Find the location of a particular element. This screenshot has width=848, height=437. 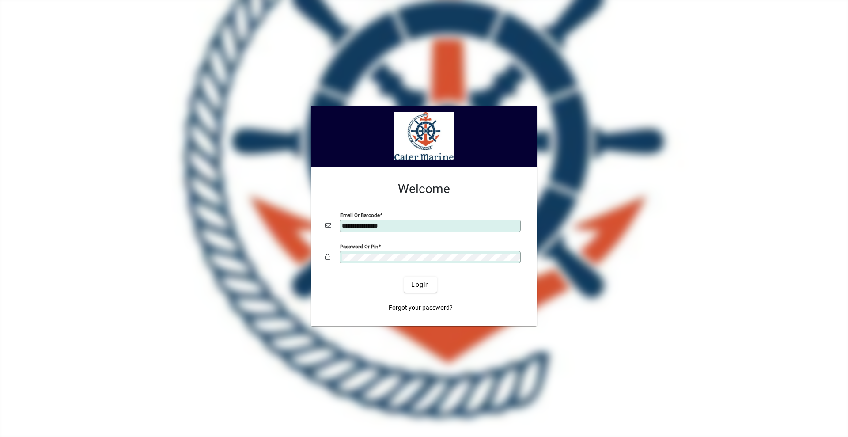

a: Forgot your password? is located at coordinates (420, 307).